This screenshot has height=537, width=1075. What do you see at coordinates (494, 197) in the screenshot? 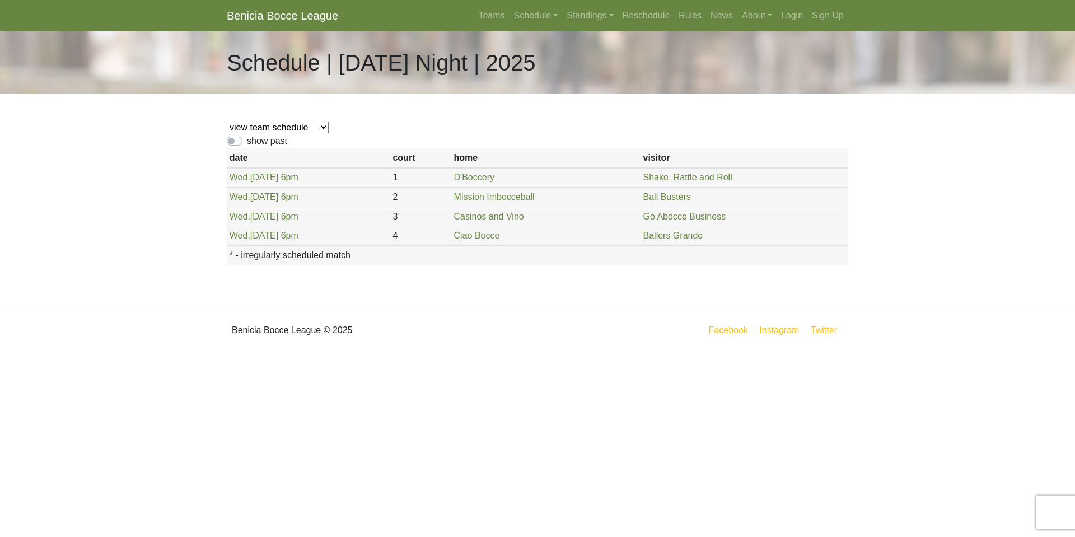
I see `a: Mission Imbocceball` at bounding box center [494, 197].